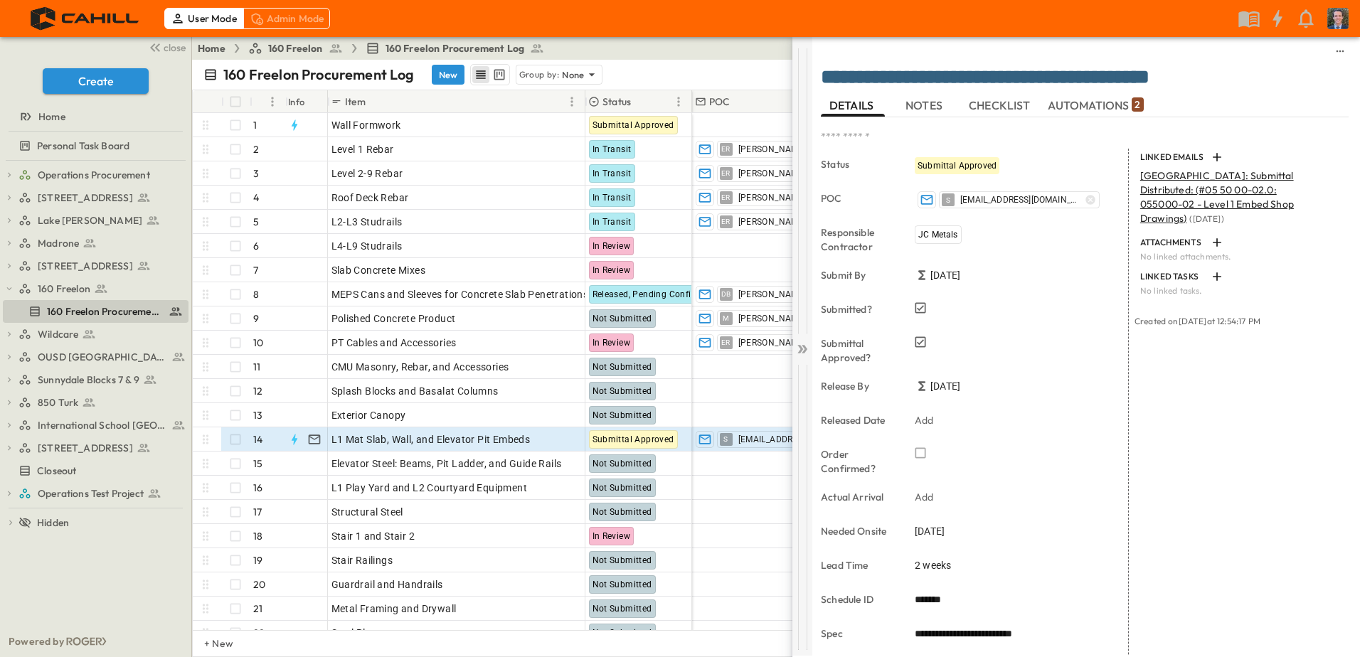  I want to click on p: Group by:, so click(539, 75).